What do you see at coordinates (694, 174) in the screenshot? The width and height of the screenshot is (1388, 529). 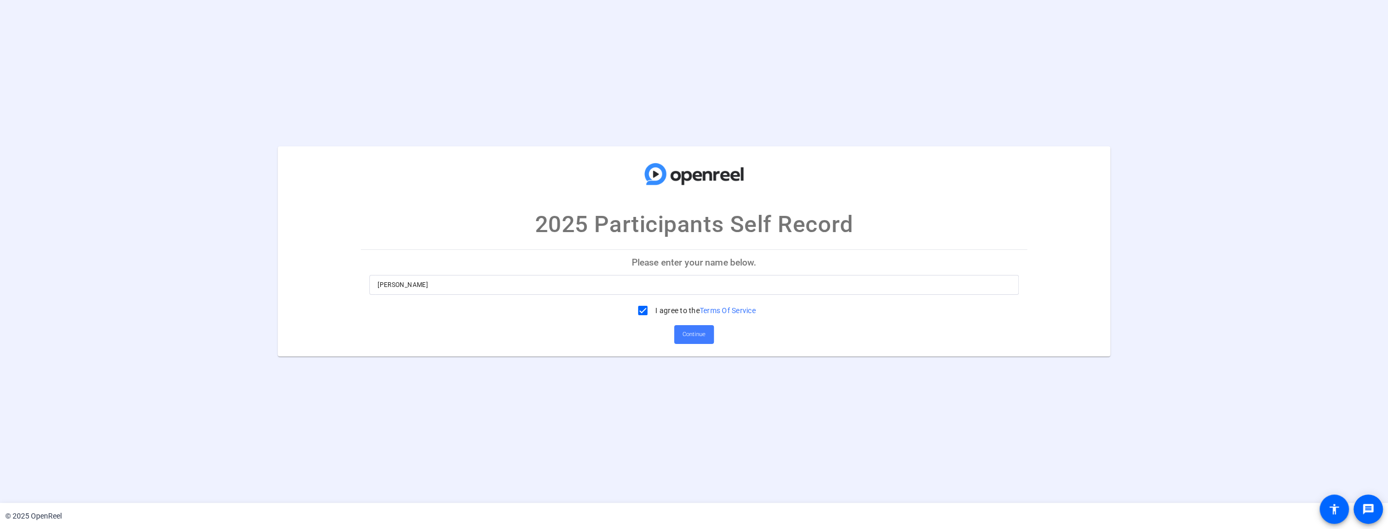 I see `img: company-logo` at bounding box center [694, 174].